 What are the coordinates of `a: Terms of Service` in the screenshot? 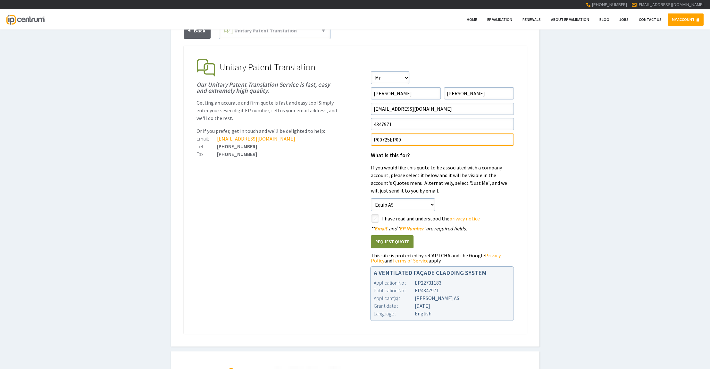 It's located at (410, 260).